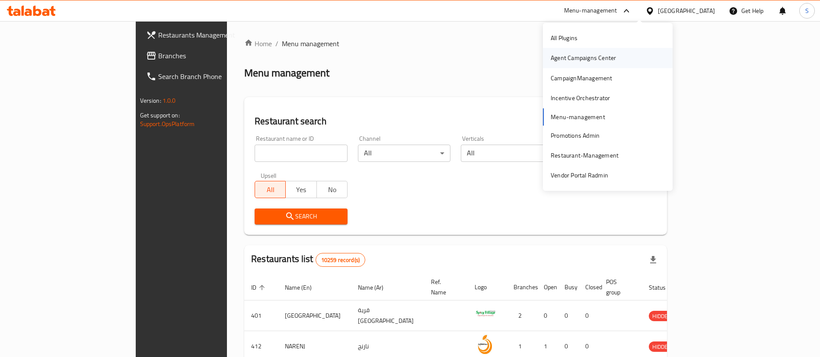 The width and height of the screenshot is (820, 357). I want to click on a: Branches, so click(206, 56).